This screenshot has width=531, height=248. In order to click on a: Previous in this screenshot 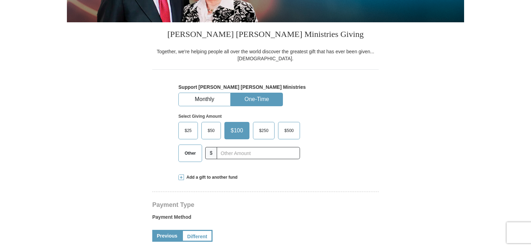, I will do `click(167, 236)`.